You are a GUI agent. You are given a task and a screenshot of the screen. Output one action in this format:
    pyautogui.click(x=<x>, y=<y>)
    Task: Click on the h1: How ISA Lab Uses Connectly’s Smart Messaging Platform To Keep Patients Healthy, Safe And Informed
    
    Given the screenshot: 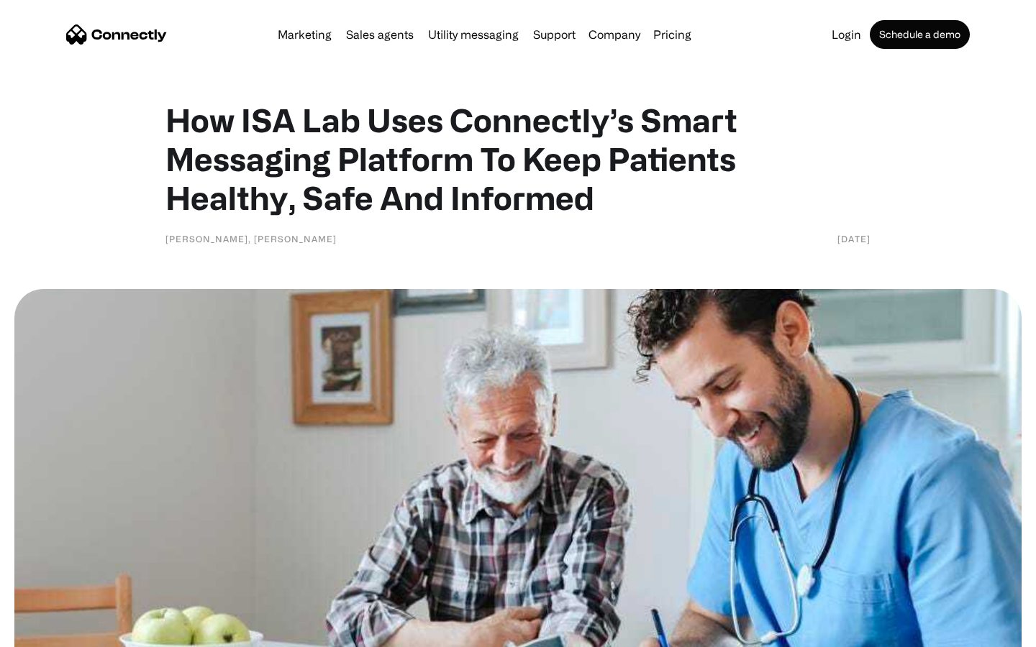 What is the action you would take?
    pyautogui.click(x=518, y=159)
    